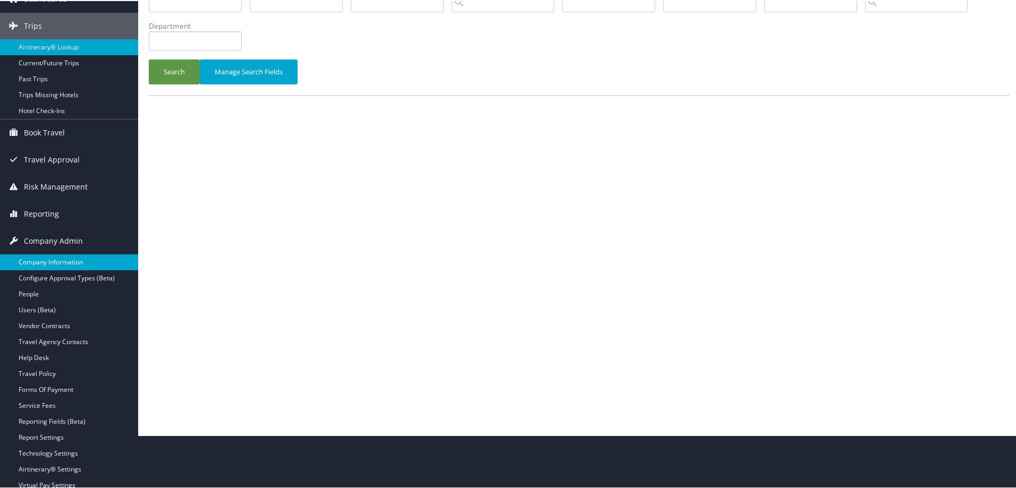  Describe the element at coordinates (33, 25) in the screenshot. I see `span: Trips` at that location.